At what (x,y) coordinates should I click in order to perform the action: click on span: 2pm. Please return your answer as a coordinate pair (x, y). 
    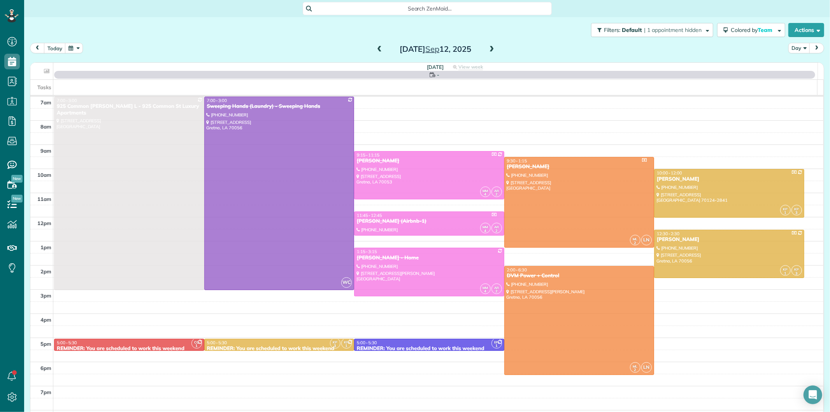
    Looking at the image, I should click on (46, 271).